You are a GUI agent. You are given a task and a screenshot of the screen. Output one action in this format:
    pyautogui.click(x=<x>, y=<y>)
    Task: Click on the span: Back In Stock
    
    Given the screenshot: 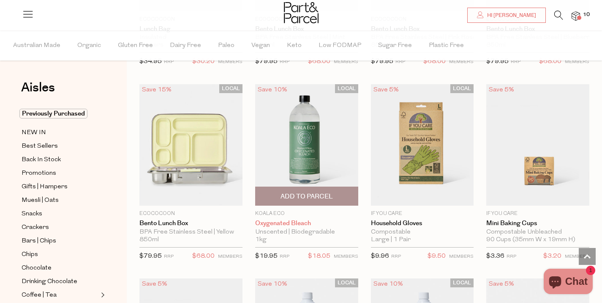 What is the action you would take?
    pyautogui.click(x=41, y=160)
    